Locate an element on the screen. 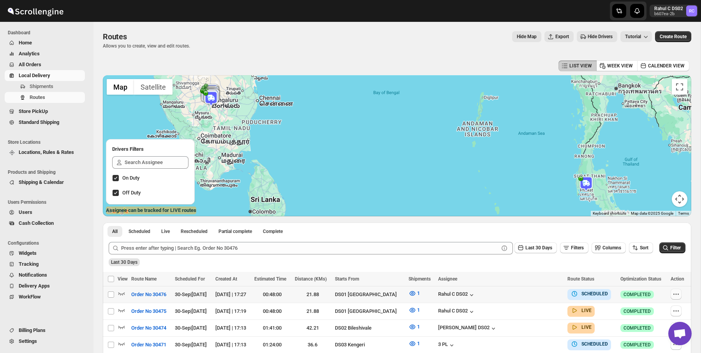 The height and width of the screenshot is (353, 701). button: Filters is located at coordinates (574, 248).